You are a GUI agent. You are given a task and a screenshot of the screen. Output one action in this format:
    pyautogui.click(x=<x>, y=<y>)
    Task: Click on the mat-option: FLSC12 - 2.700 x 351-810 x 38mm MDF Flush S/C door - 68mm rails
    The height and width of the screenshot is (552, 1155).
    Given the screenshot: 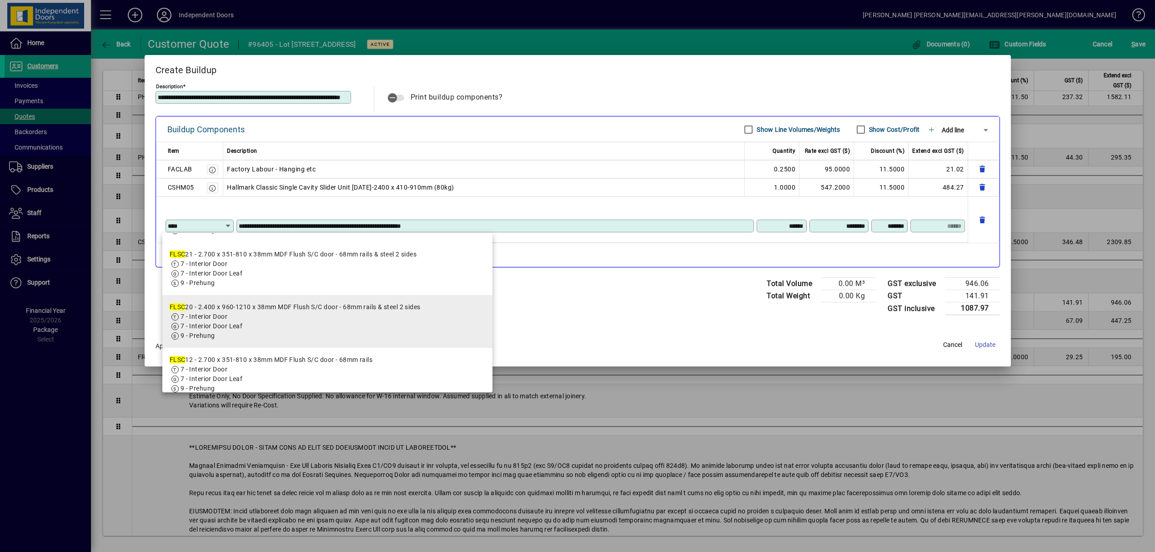 What is the action you would take?
    pyautogui.click(x=327, y=374)
    